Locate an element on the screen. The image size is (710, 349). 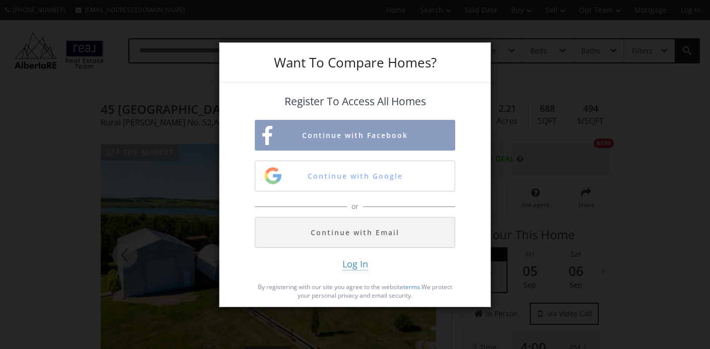
span: or is located at coordinates (355, 206).